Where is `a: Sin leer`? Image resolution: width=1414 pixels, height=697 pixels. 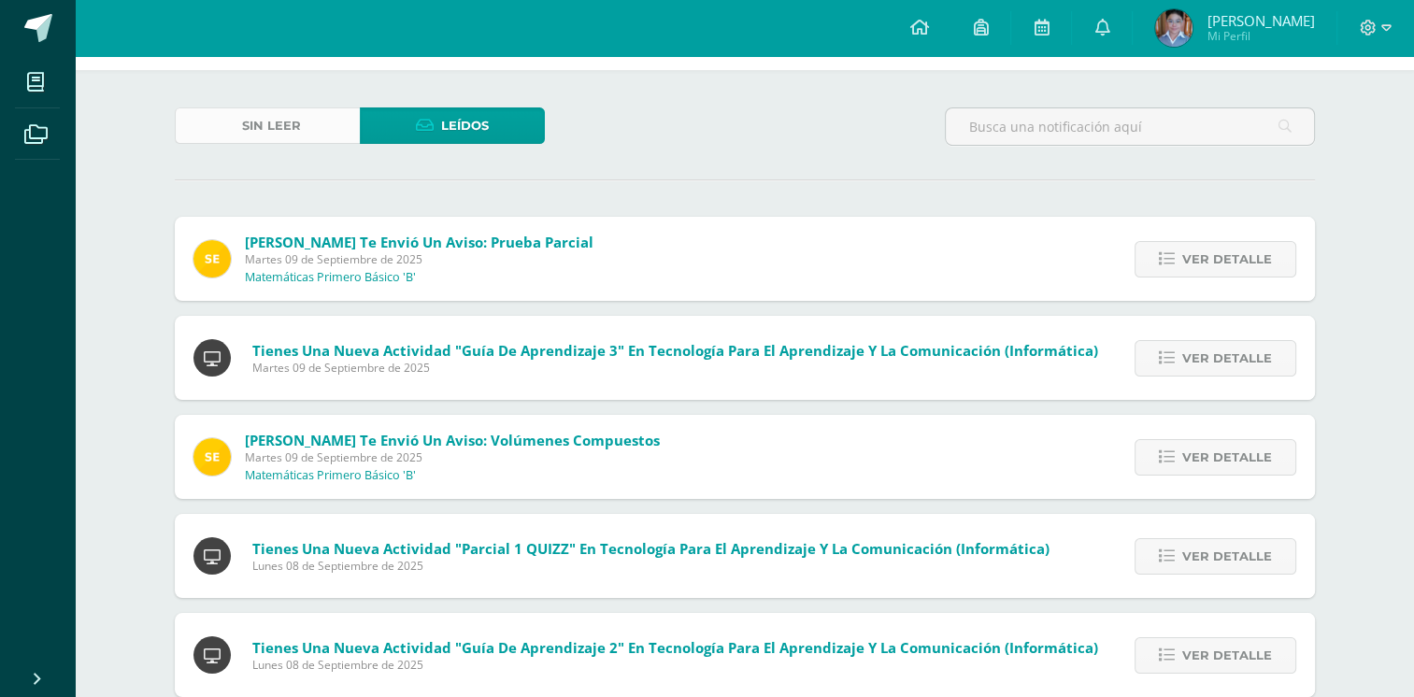 a: Sin leer is located at coordinates (267, 125).